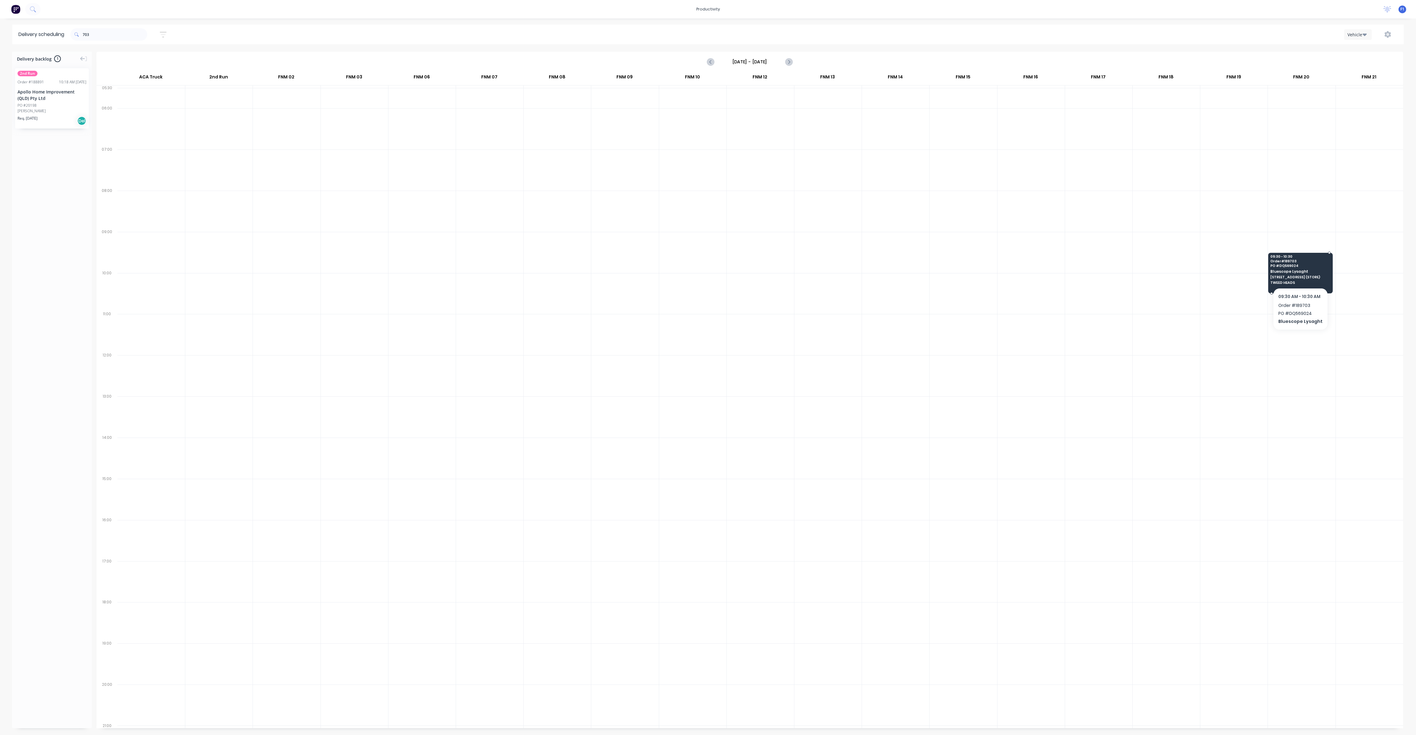  I want to click on div: 07:00, so click(107, 166).